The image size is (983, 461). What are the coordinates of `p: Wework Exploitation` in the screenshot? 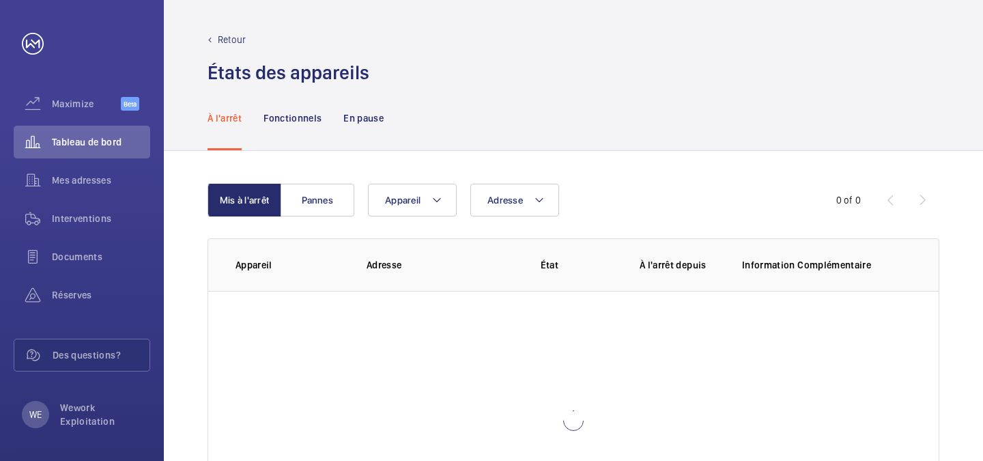 It's located at (101, 414).